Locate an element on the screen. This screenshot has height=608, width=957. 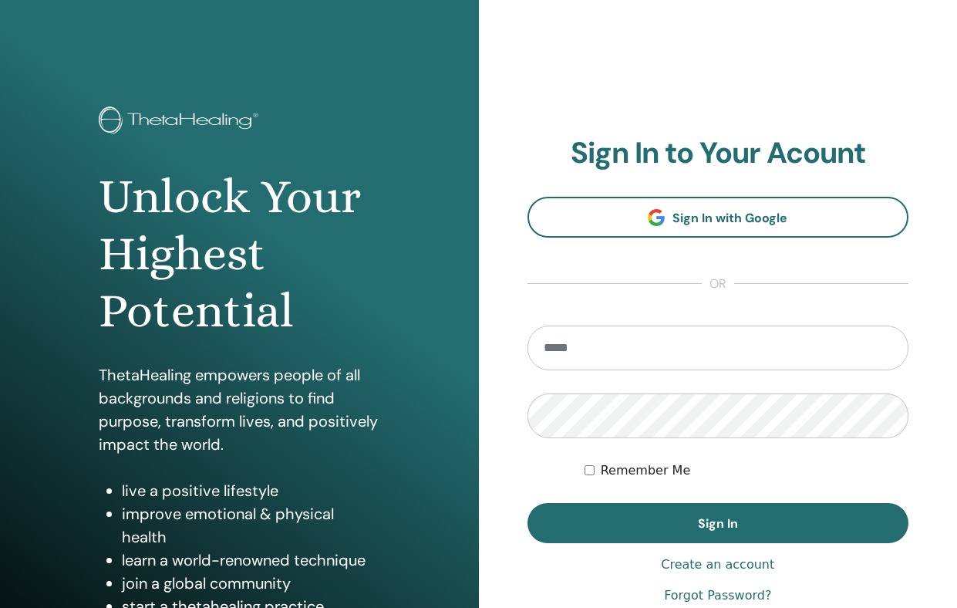
h1: Unlock Your Highest Potential is located at coordinates (239, 254).